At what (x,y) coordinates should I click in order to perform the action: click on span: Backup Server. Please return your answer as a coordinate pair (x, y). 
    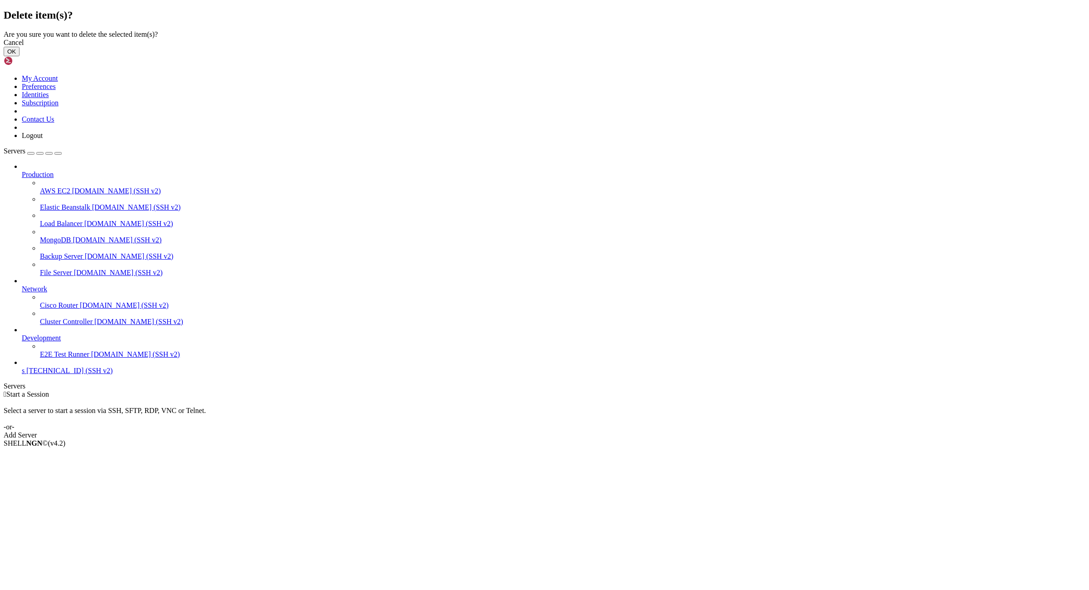
    Looking at the image, I should click on (61, 256).